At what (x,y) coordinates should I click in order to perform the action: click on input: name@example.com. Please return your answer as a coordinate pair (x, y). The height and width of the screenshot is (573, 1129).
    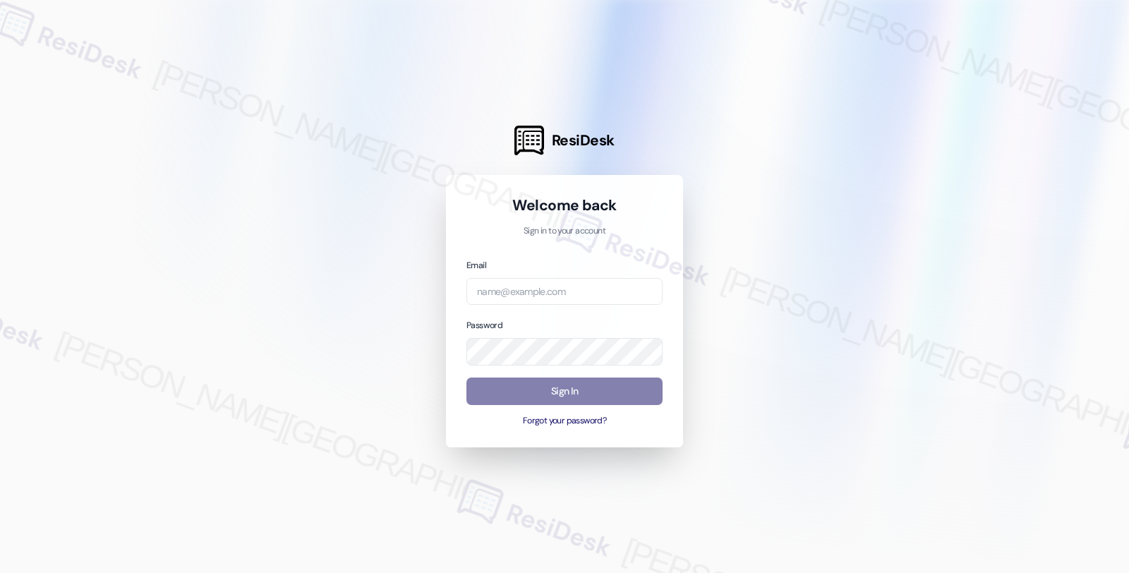
    Looking at the image, I should click on (564, 291).